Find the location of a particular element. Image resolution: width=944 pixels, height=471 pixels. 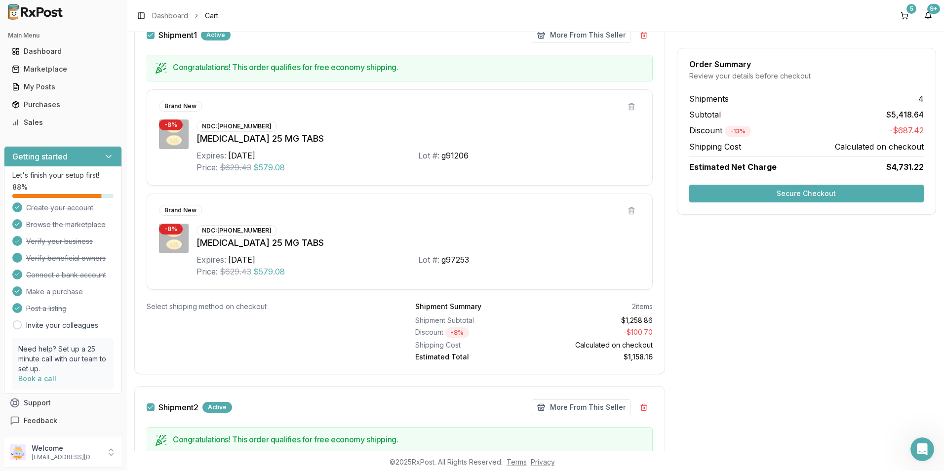

div: 9+ is located at coordinates (934, 9).